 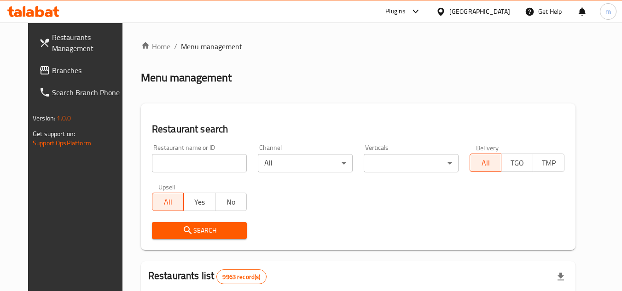 I want to click on span: Search, so click(x=199, y=231).